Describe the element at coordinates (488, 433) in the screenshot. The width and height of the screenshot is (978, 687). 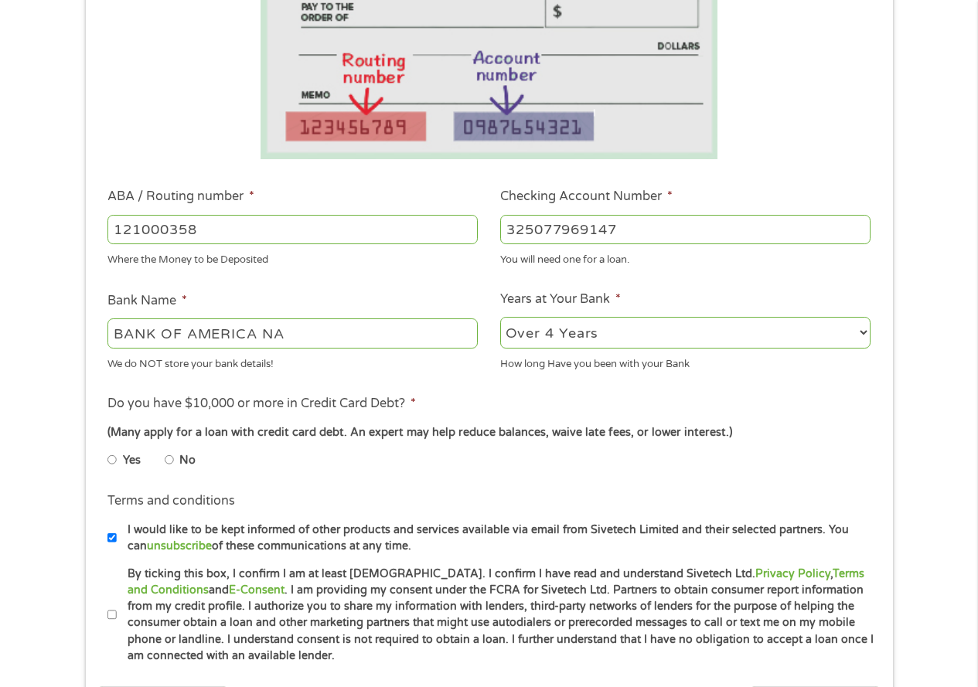
I see `div: (Many apply for a loan with credit card debt. An expert may help reduce balances, waive late fees...` at that location.